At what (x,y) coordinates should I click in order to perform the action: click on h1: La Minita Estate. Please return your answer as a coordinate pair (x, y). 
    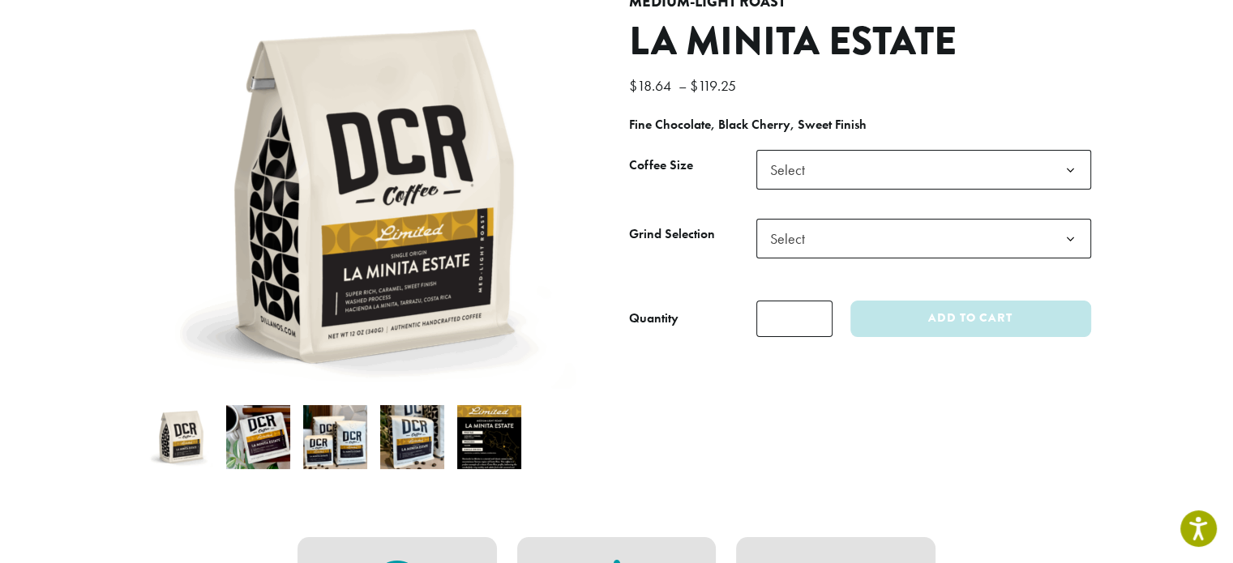
    Looking at the image, I should click on (860, 42).